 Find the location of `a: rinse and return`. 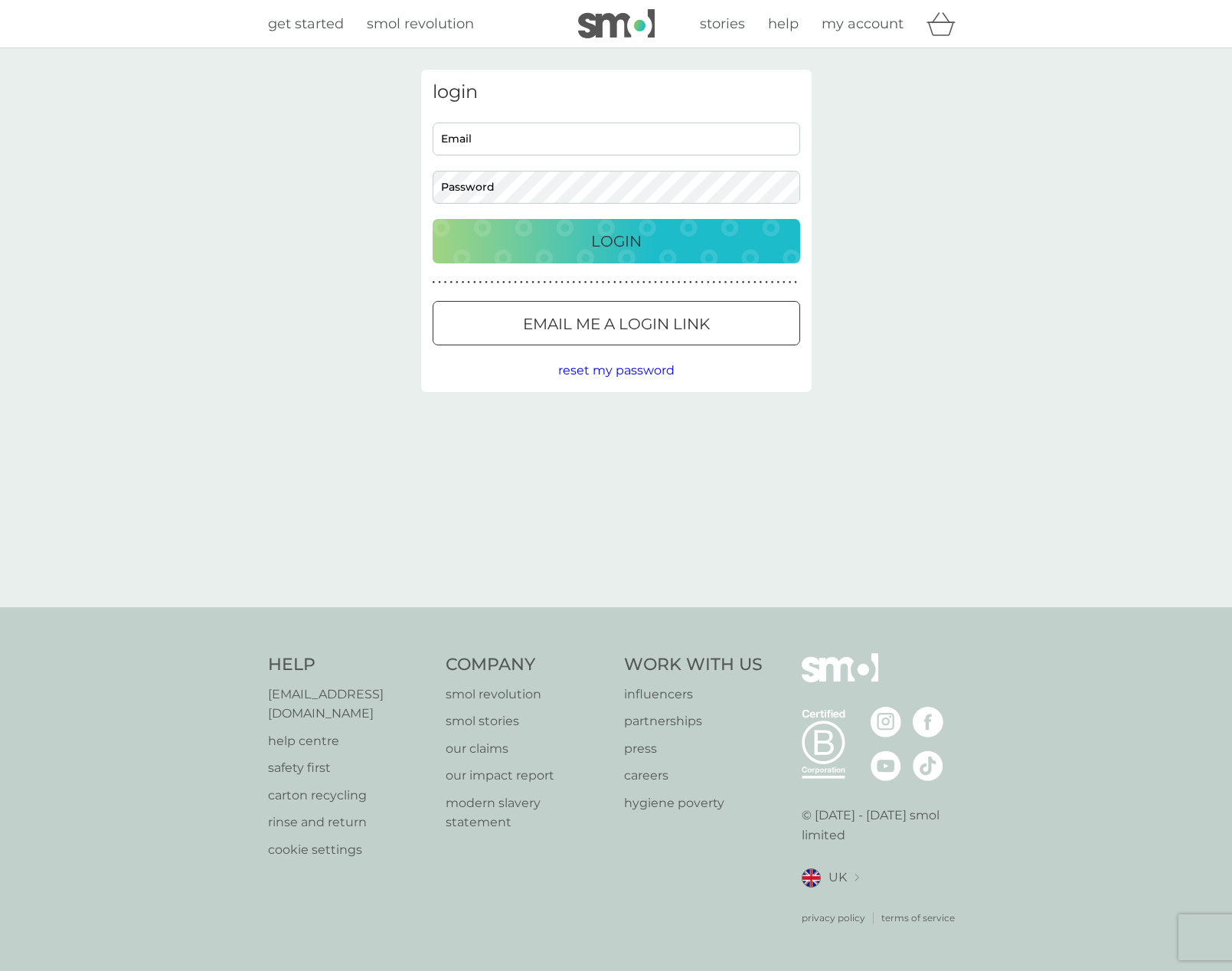

a: rinse and return is located at coordinates (349, 822).